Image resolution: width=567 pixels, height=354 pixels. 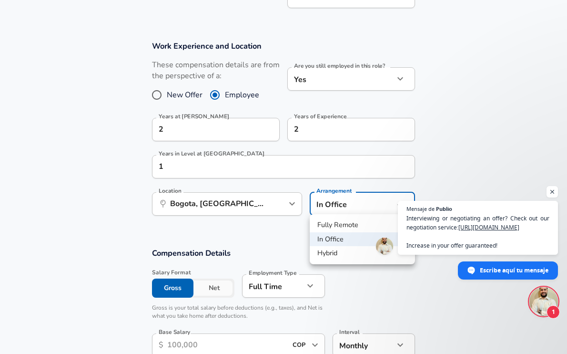 I want to click on span: Interviewing or negotiating an offer? Check out our negotiation service: Increase in your offer g..., so click(x=478, y=232).